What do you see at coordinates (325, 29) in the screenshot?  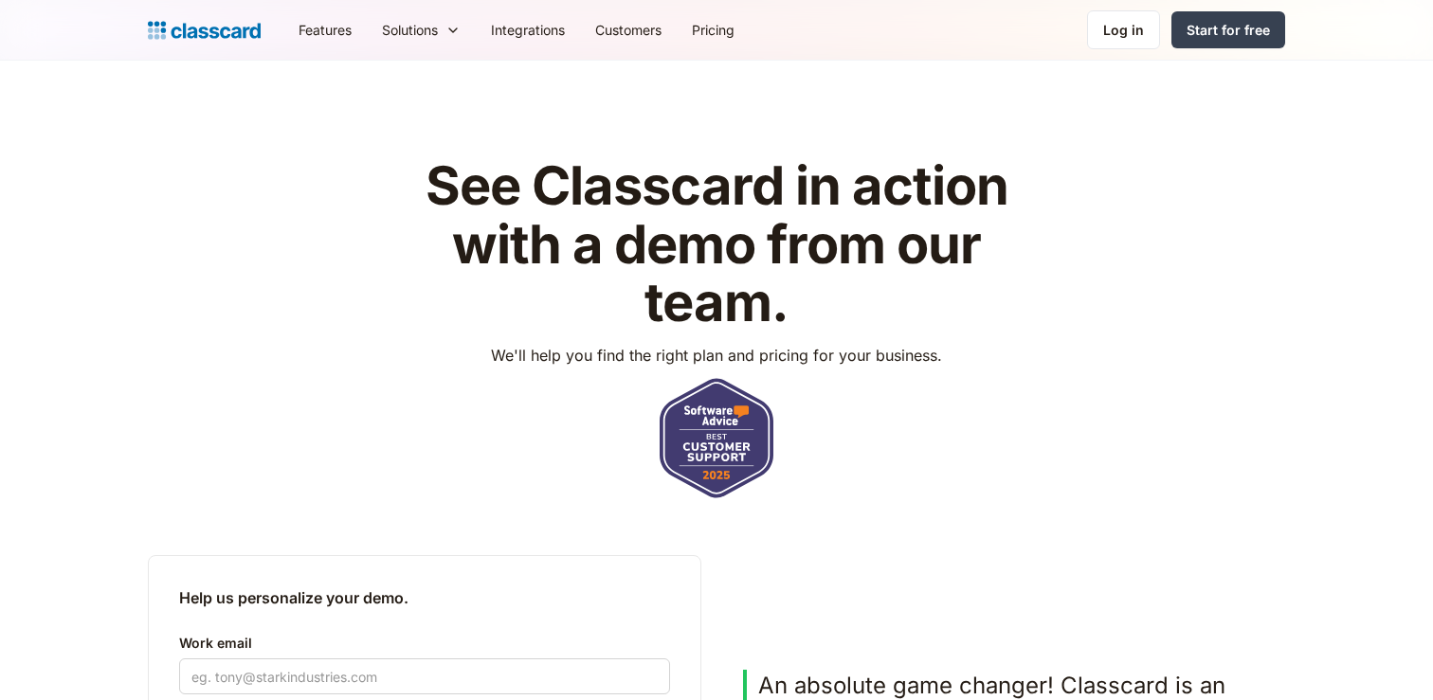 I see `a: Features` at bounding box center [325, 29].